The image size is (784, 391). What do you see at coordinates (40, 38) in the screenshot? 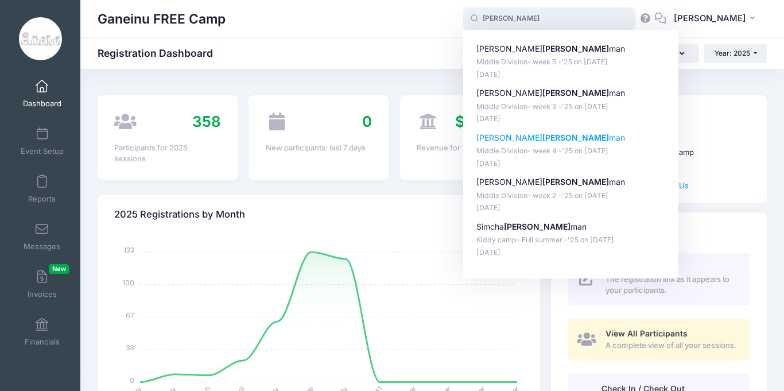
I see `img: Ganeinu FREE Camp` at bounding box center [40, 38].